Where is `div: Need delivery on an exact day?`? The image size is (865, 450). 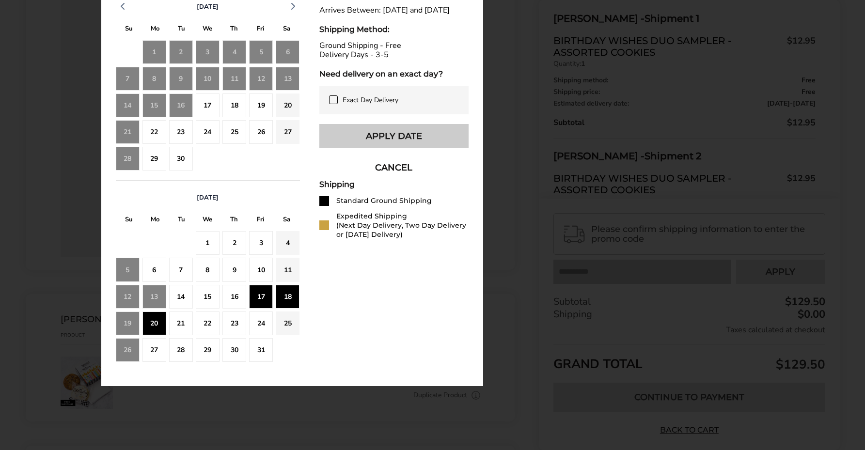
div: Need delivery on an exact day? is located at coordinates (394, 74).